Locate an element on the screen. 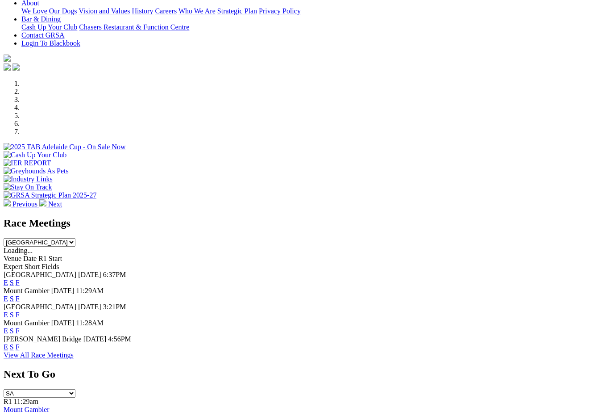 Image resolution: width=614 pixels, height=412 pixels. span: Previous is located at coordinates (25, 204).